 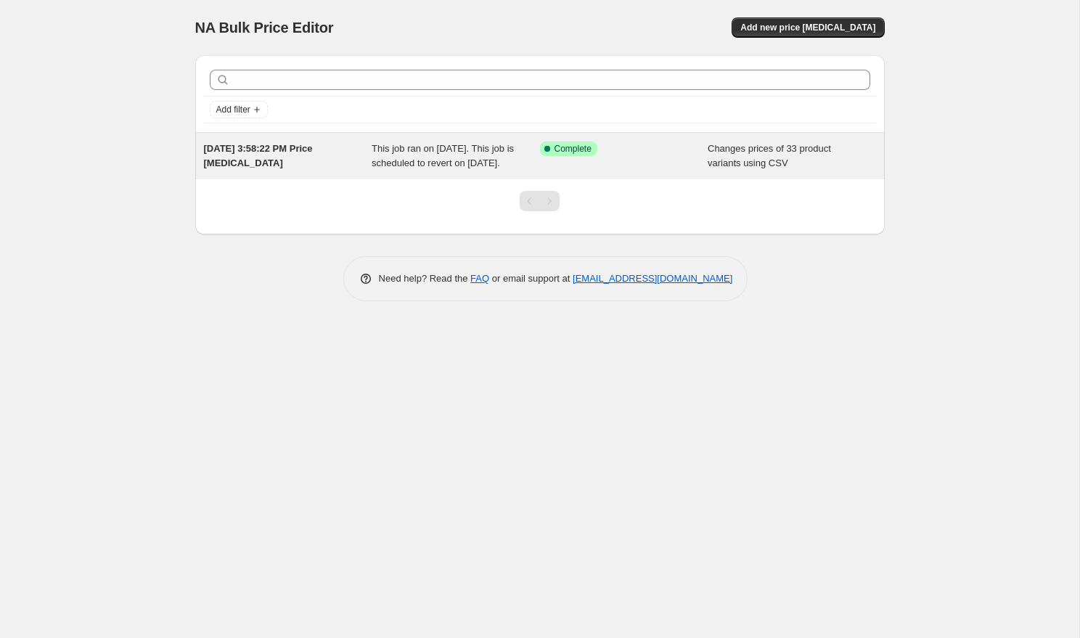 I want to click on a: FAQ, so click(x=480, y=278).